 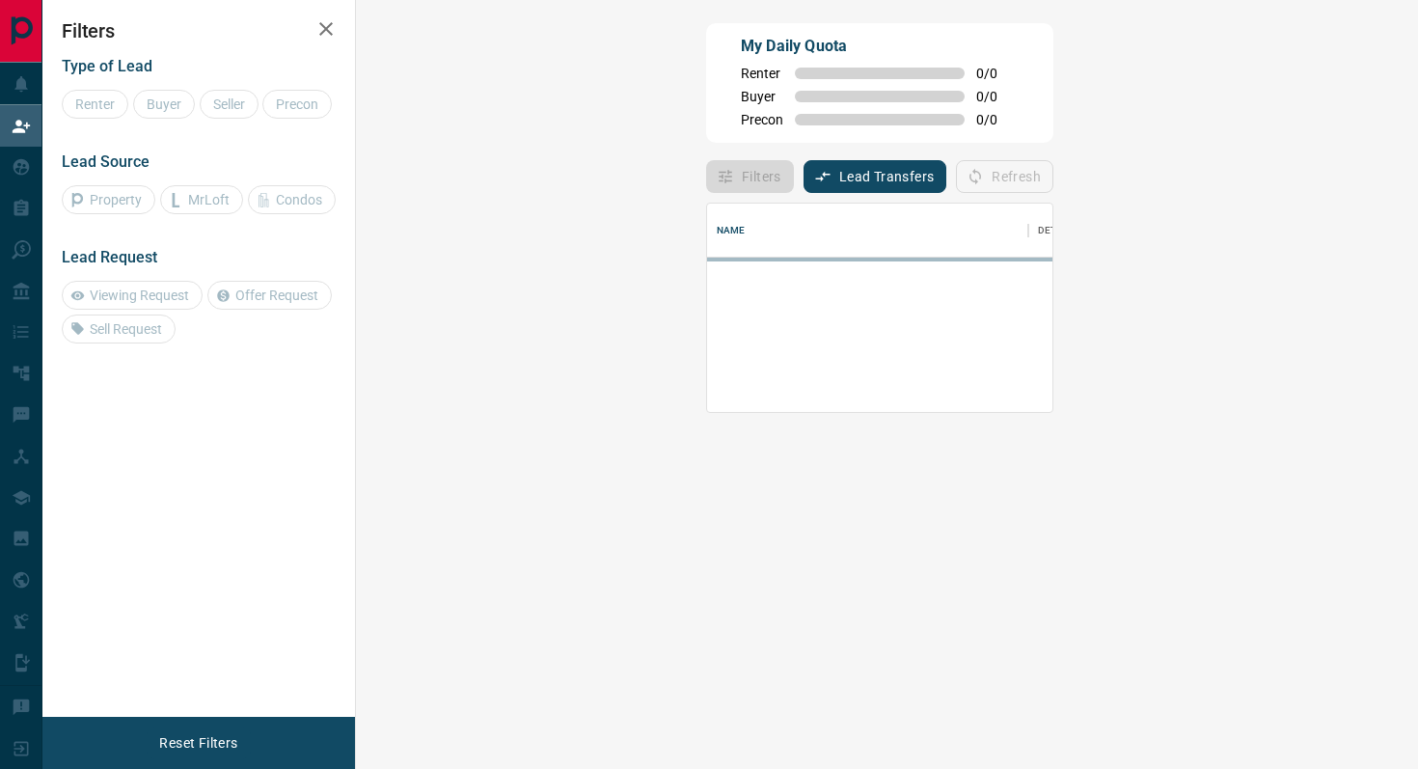 I want to click on button: Reset Filters, so click(x=198, y=743).